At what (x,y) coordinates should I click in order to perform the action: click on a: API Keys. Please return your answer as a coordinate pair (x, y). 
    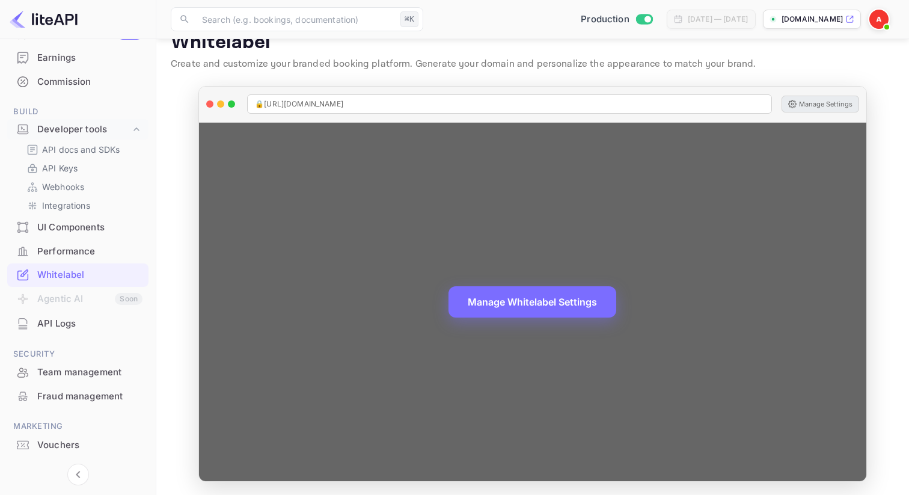
    Looking at the image, I should click on (82, 168).